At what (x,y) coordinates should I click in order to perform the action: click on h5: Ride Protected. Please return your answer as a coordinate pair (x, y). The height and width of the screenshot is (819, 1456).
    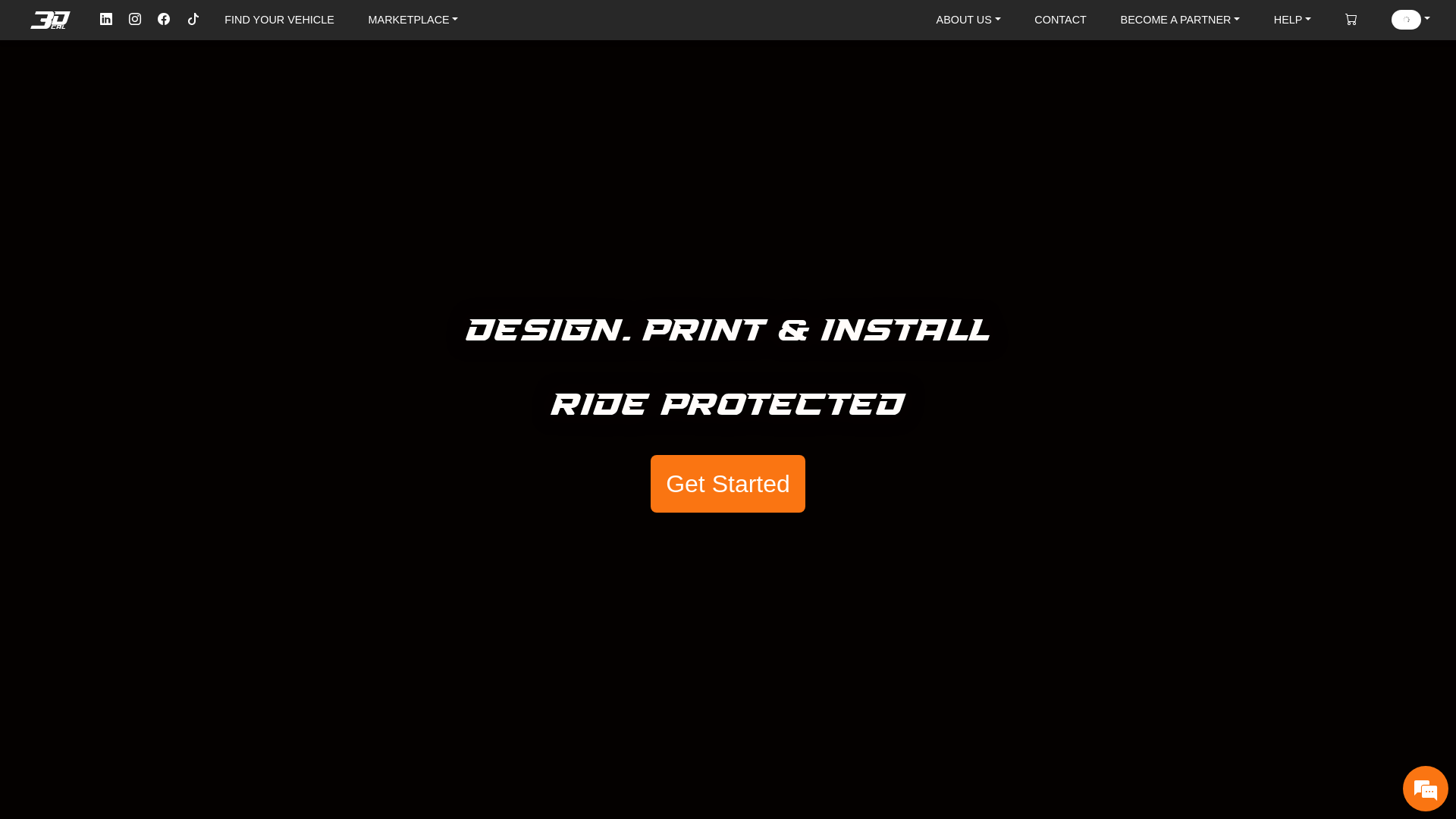
    Looking at the image, I should click on (728, 406).